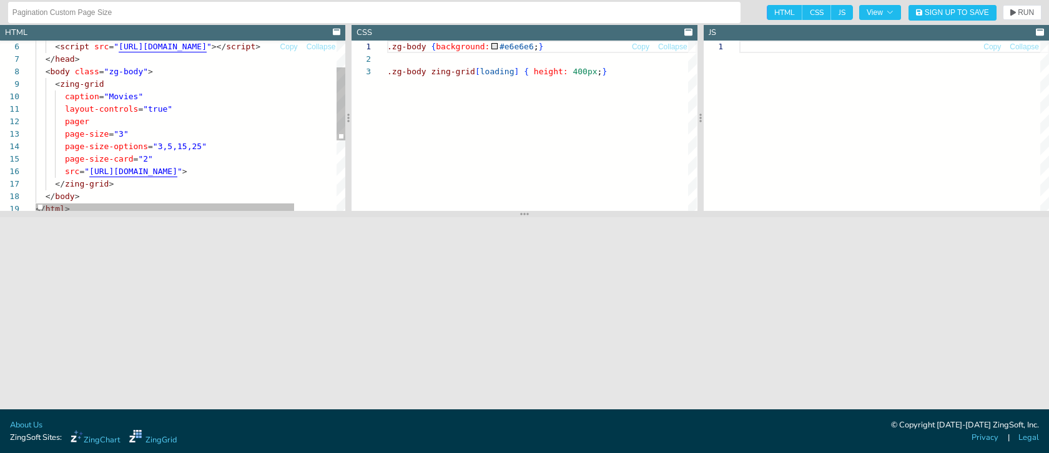 The image size is (1049, 453). What do you see at coordinates (121, 134) in the screenshot?
I see `span: "3"` at bounding box center [121, 134].